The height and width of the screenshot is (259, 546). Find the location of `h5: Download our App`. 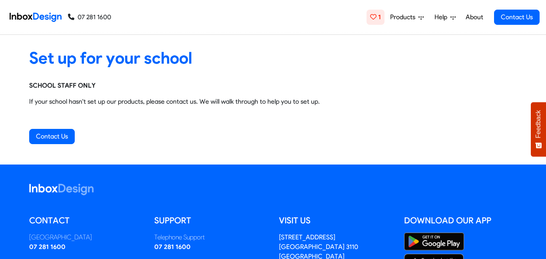

h5: Download our App is located at coordinates (460, 220).